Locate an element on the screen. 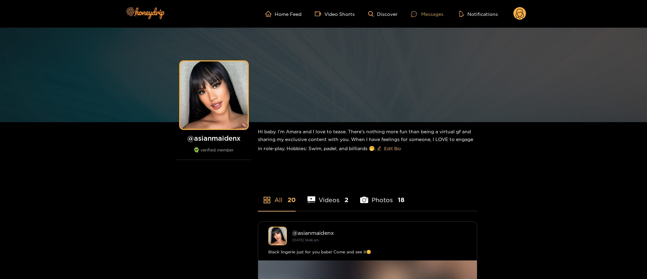  span: home is located at coordinates (270, 14).